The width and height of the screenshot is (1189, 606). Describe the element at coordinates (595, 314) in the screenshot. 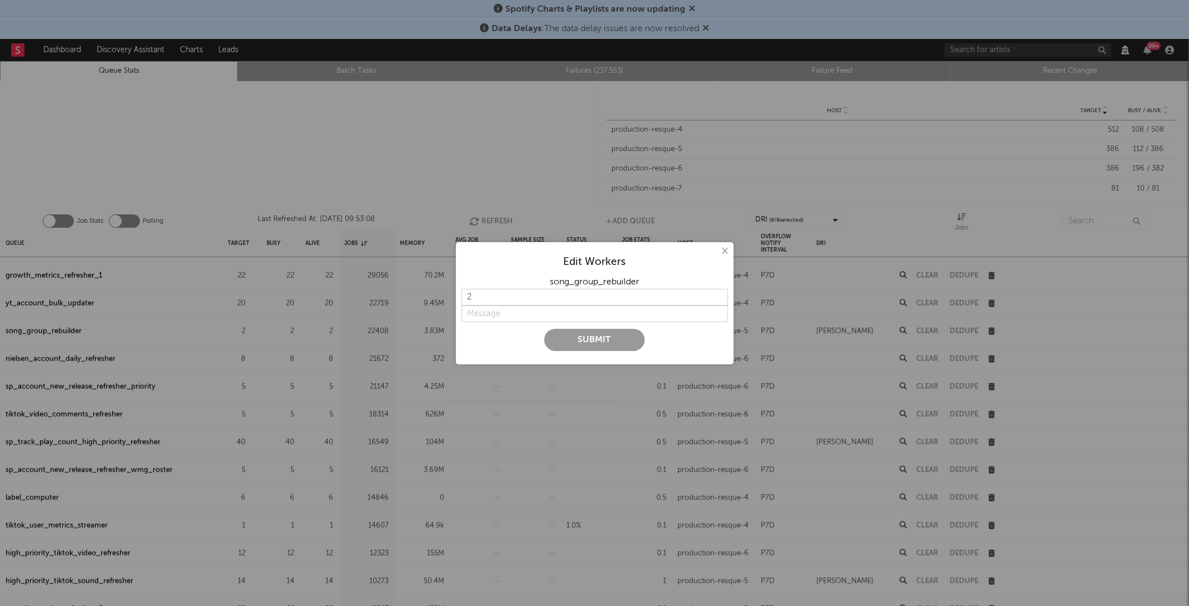

I see `input: Message` at that location.